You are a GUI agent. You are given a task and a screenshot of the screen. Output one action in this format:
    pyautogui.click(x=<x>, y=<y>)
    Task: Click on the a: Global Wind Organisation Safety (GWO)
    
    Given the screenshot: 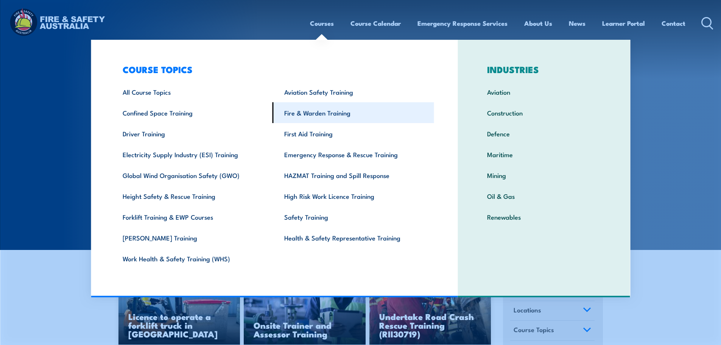 What is the action you would take?
    pyautogui.click(x=192, y=175)
    